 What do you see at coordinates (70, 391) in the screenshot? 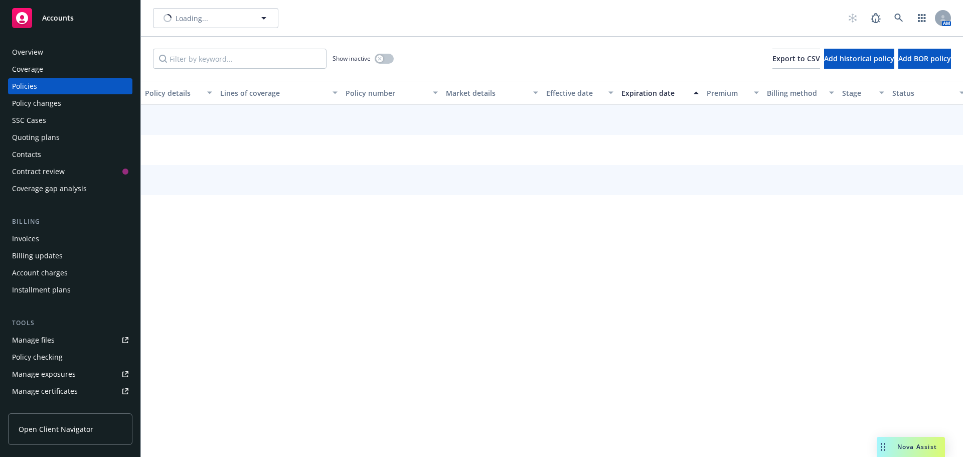
I see `a: Manage certificates` at bounding box center [70, 391].